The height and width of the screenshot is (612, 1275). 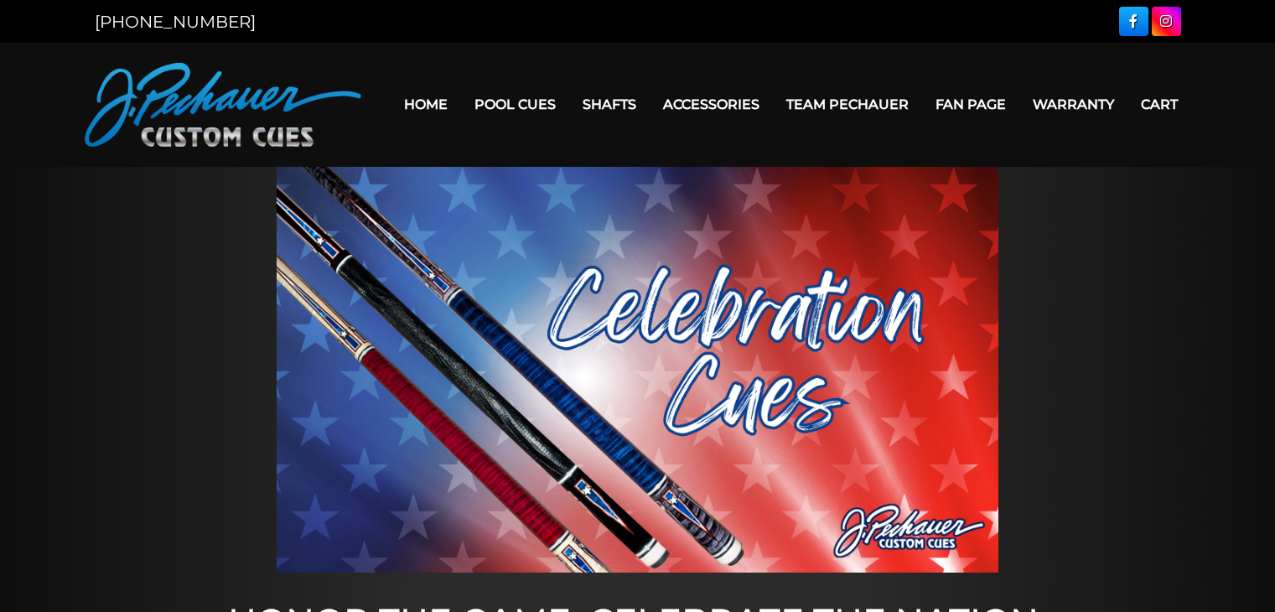 What do you see at coordinates (1159, 104) in the screenshot?
I see `a: Cart` at bounding box center [1159, 104].